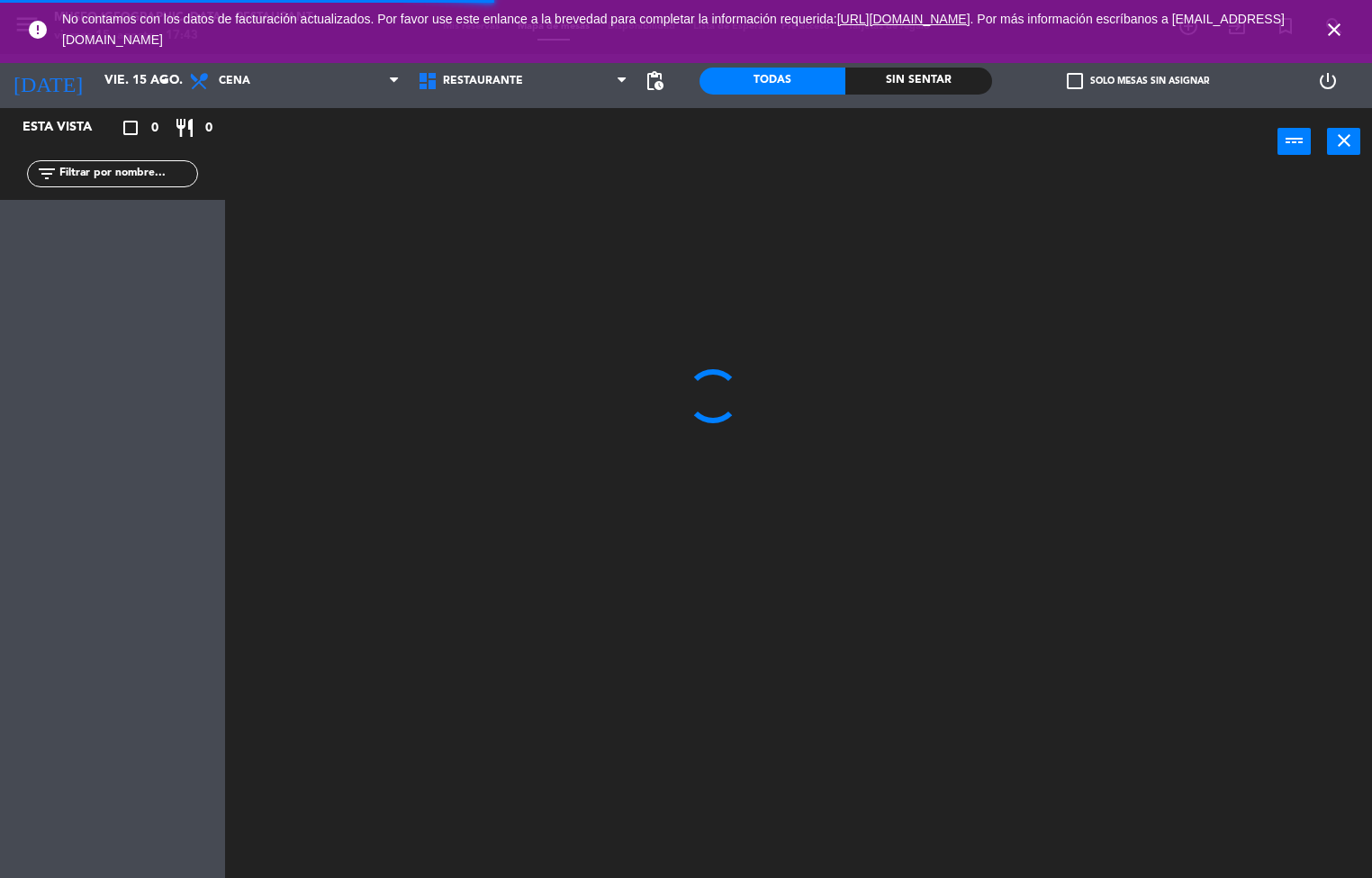  I want to click on span: Restaurante, so click(482, 81).